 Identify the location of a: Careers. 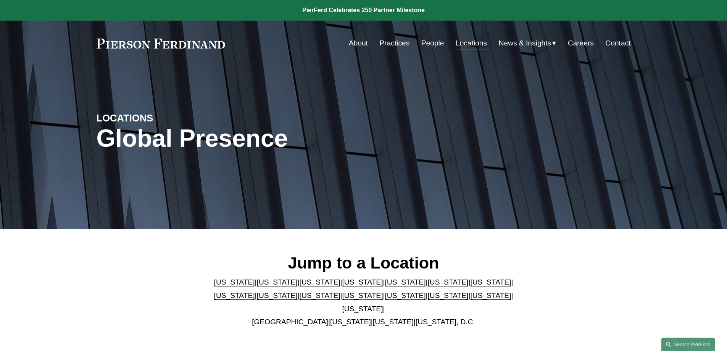
(581, 43).